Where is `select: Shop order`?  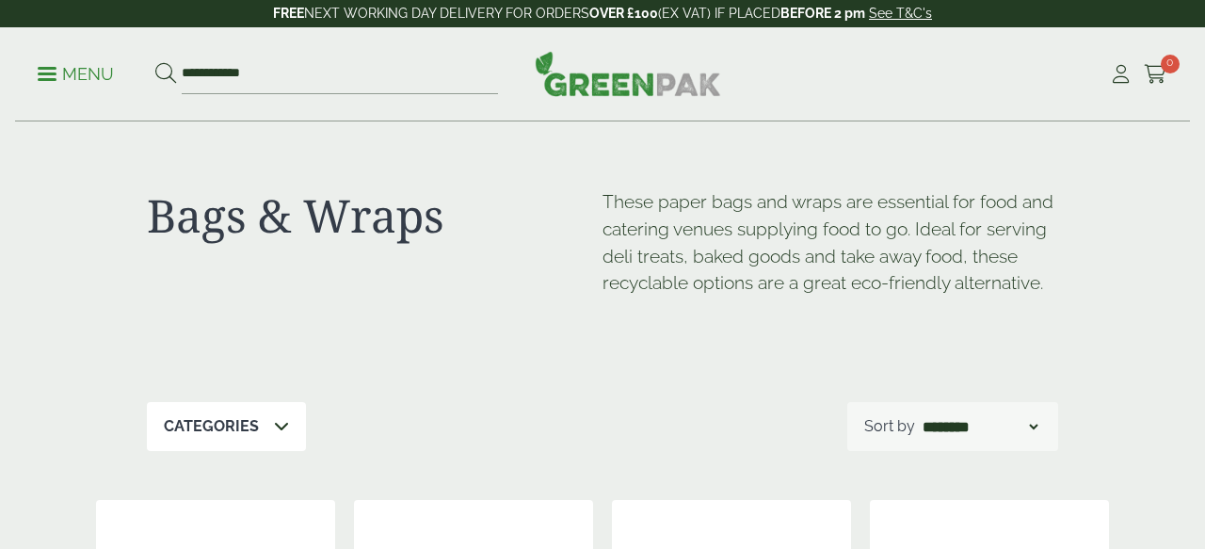
select: Shop order is located at coordinates (980, 427).